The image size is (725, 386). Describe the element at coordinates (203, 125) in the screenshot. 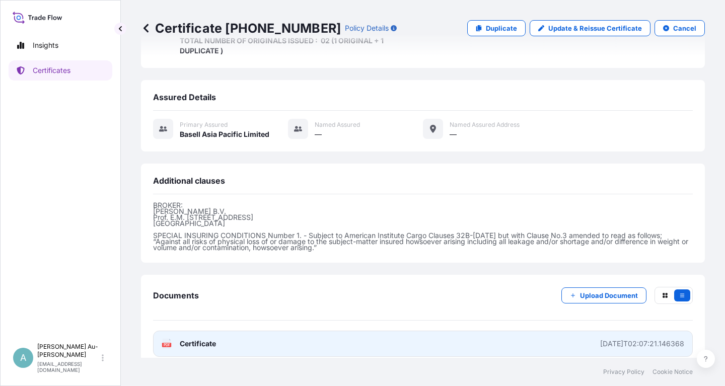

I see `span: Primary assured` at that location.